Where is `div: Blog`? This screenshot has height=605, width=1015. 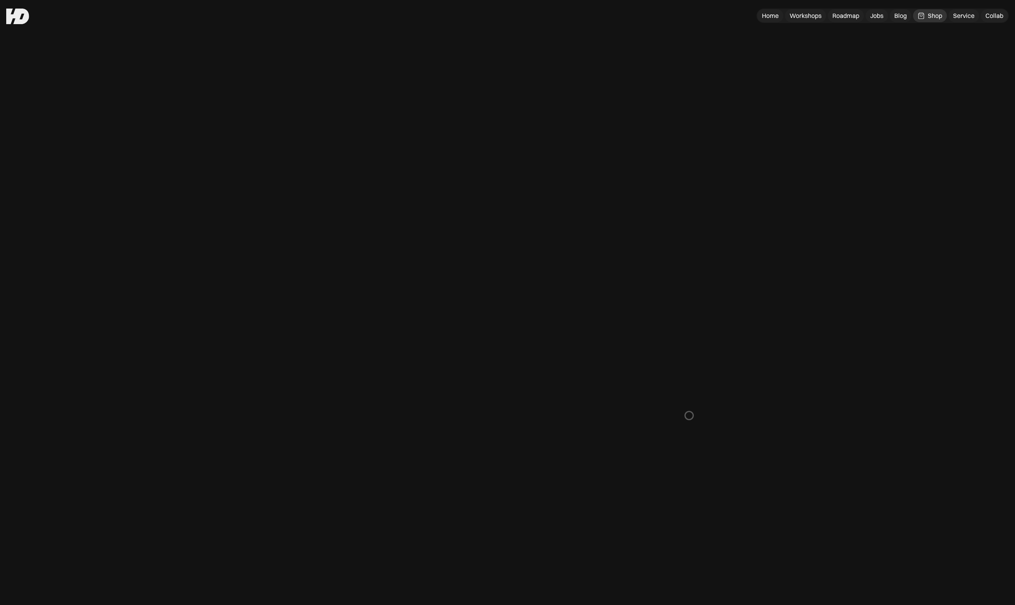 div: Blog is located at coordinates (900, 16).